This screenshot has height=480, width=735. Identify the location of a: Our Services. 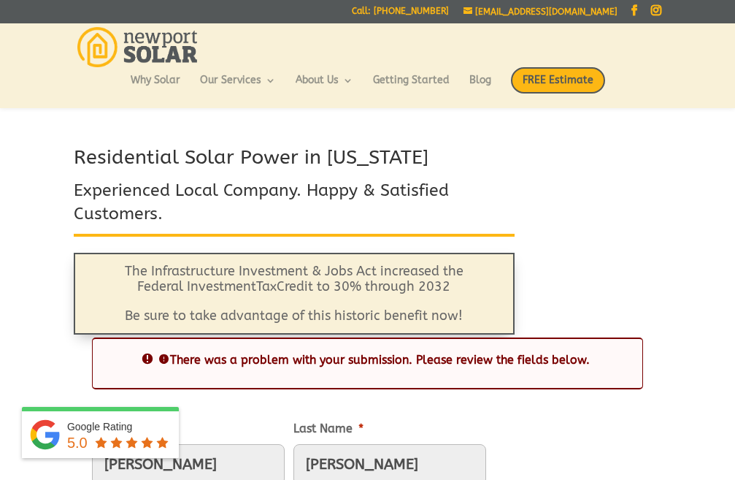
(238, 88).